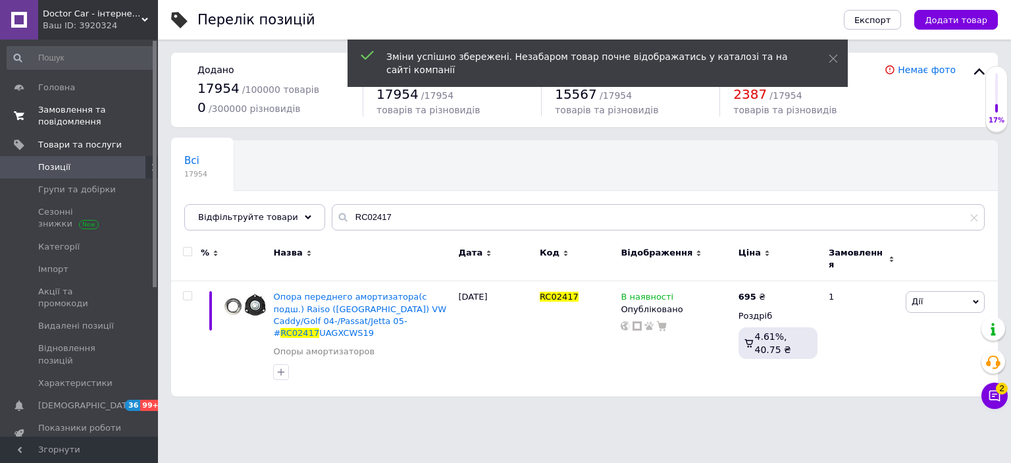  I want to click on button: Експорт, so click(873, 20).